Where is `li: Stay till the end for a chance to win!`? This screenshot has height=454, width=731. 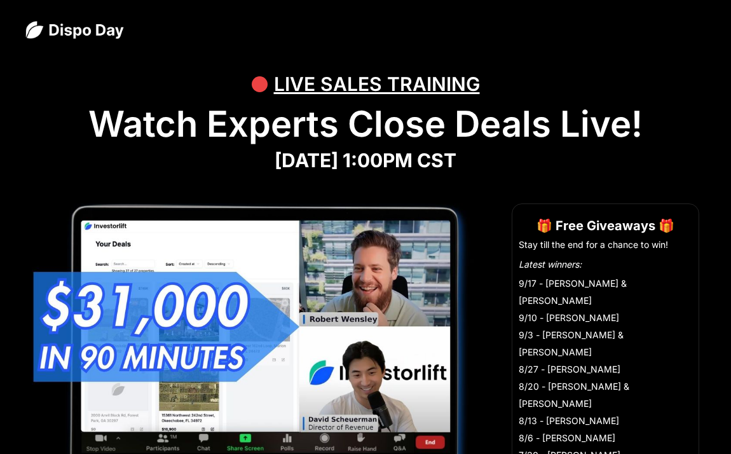
li: Stay till the end for a chance to win! is located at coordinates (606, 245).